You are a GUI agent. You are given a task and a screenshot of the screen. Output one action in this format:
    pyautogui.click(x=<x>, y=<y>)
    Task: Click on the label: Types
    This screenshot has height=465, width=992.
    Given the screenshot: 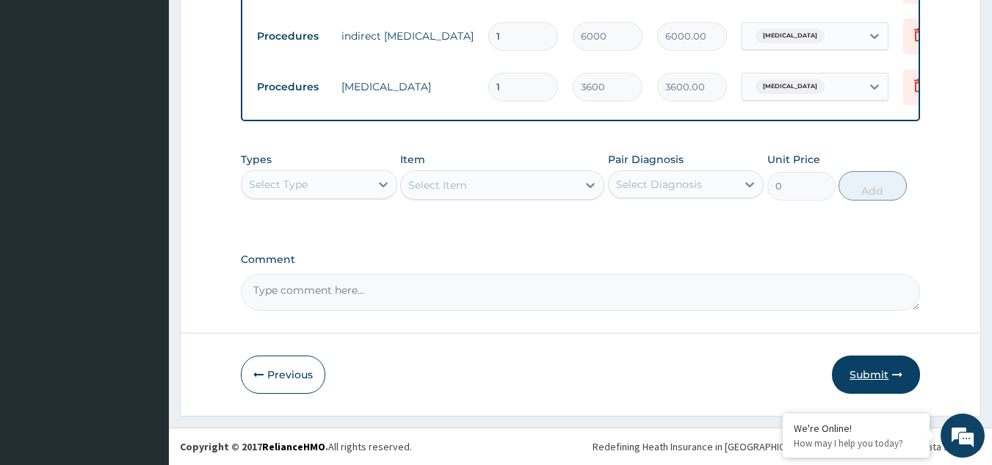 What is the action you would take?
    pyautogui.click(x=256, y=159)
    